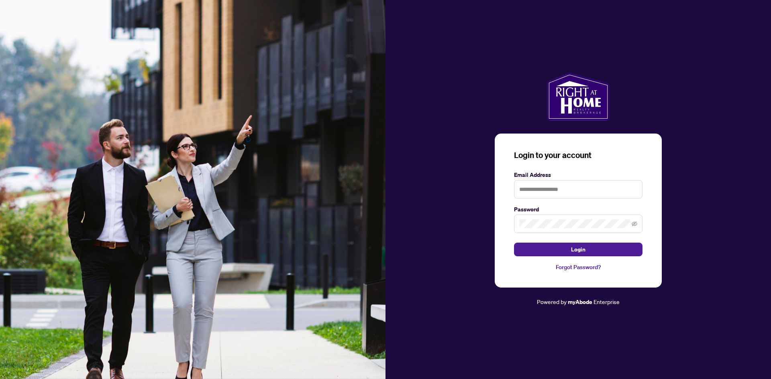  Describe the element at coordinates (578, 175) in the screenshot. I see `label: Email Address` at that location.